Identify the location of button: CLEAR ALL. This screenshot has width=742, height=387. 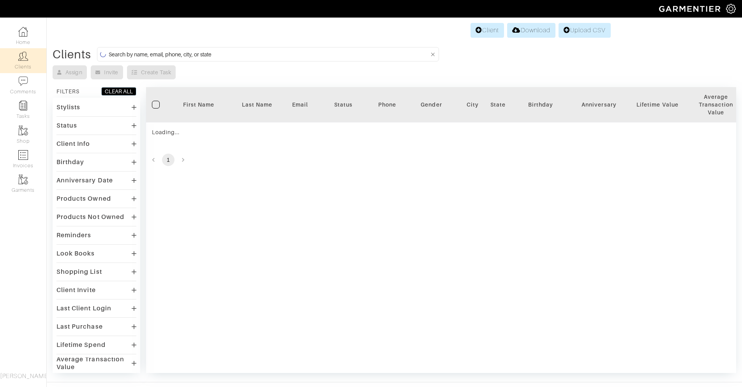
(119, 92).